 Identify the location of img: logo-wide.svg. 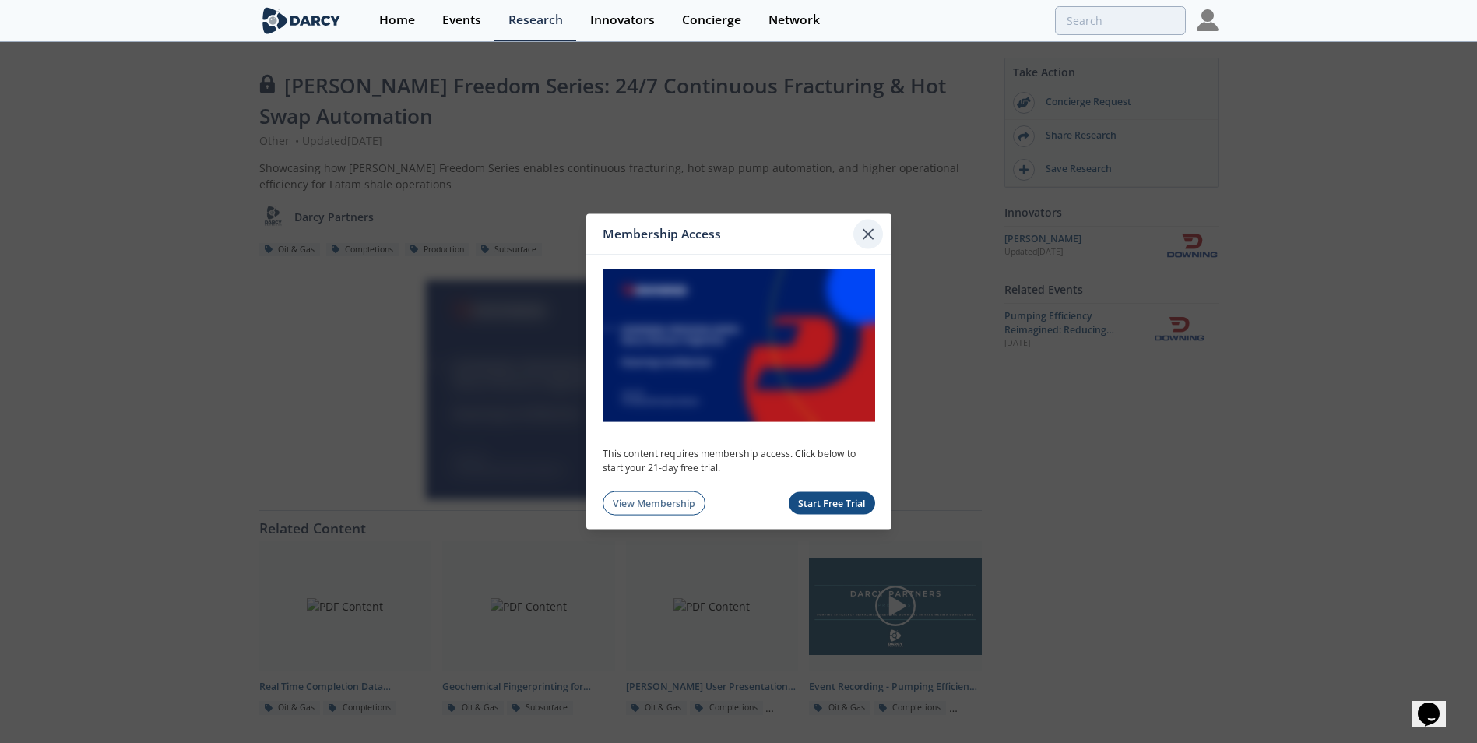
(301, 20).